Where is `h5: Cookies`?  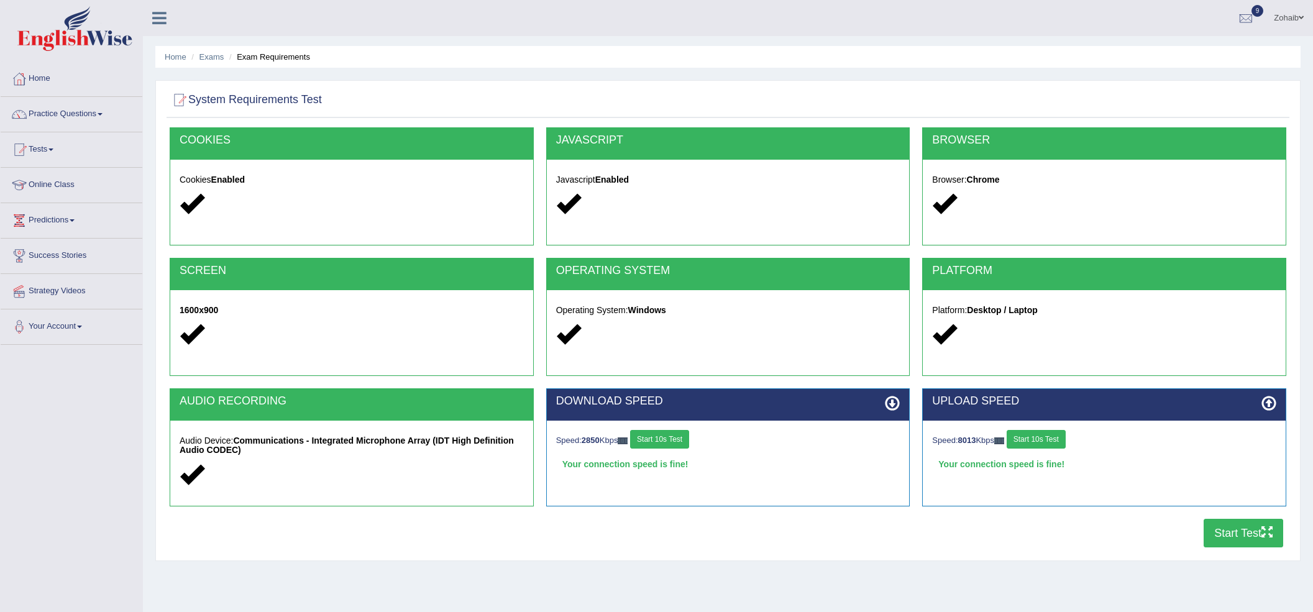
h5: Cookies is located at coordinates (352, 180).